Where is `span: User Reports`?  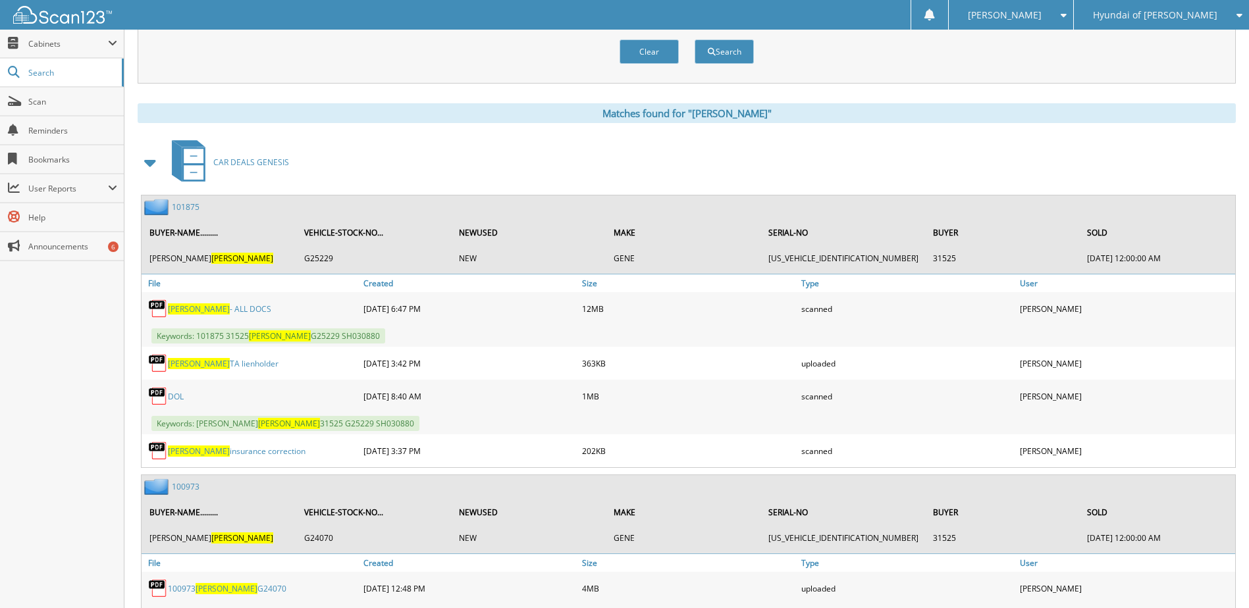
span: User Reports is located at coordinates (68, 188).